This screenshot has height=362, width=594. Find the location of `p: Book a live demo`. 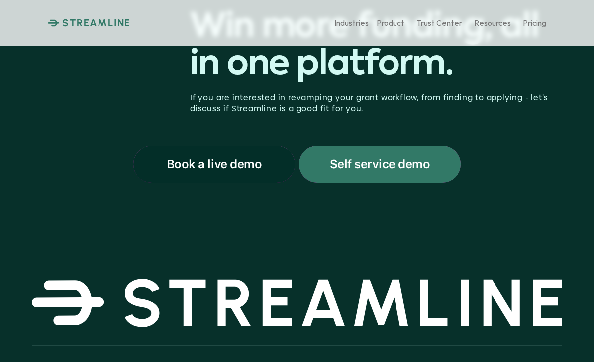

p: Book a live demo is located at coordinates (214, 164).